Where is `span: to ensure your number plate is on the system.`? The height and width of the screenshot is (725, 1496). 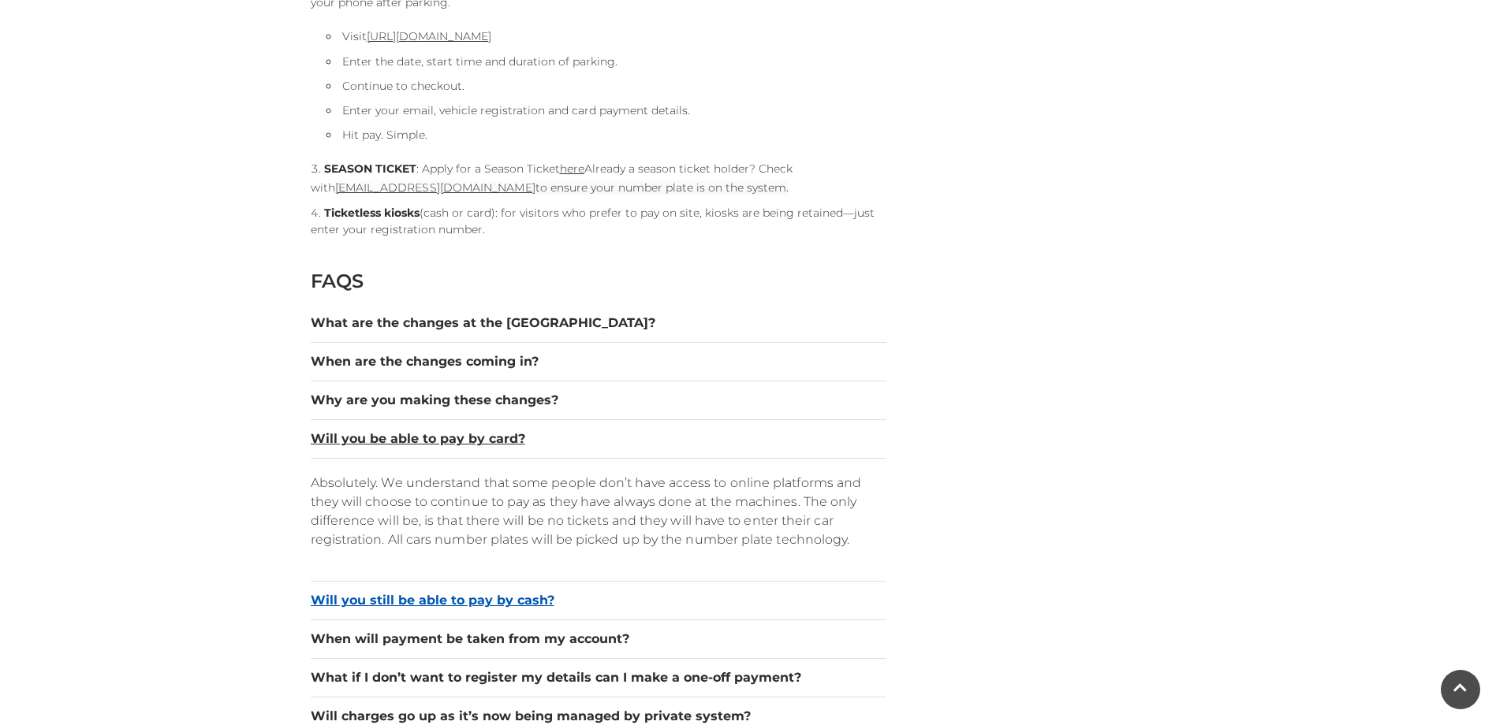
span: to ensure your number plate is on the system. is located at coordinates (661, 188).